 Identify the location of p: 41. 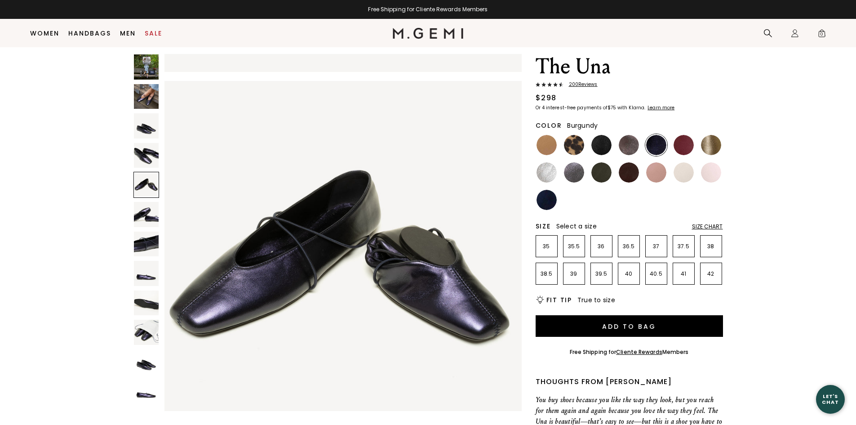
(683, 274).